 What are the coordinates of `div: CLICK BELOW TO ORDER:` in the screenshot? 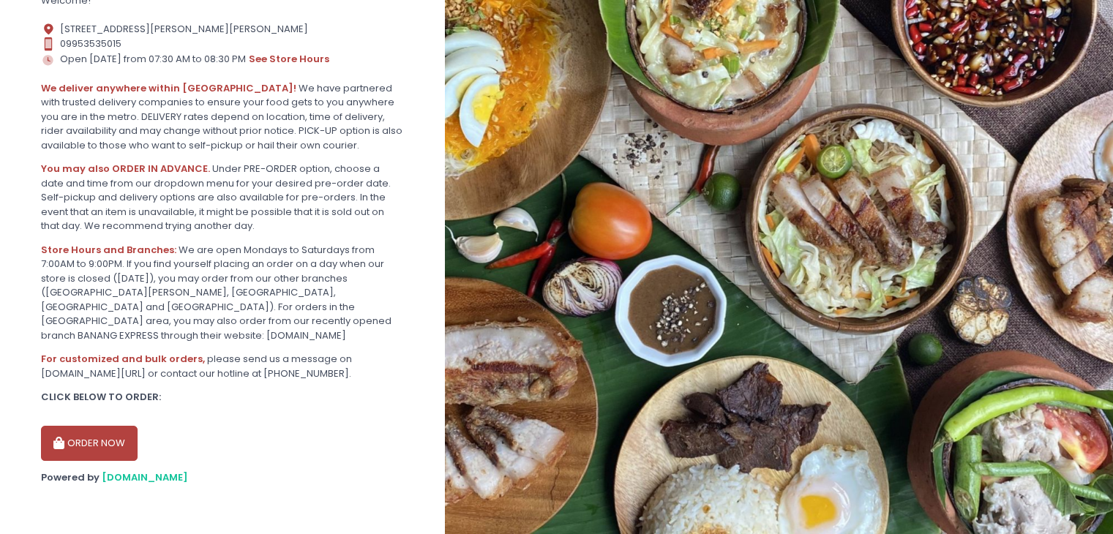 It's located at (222, 397).